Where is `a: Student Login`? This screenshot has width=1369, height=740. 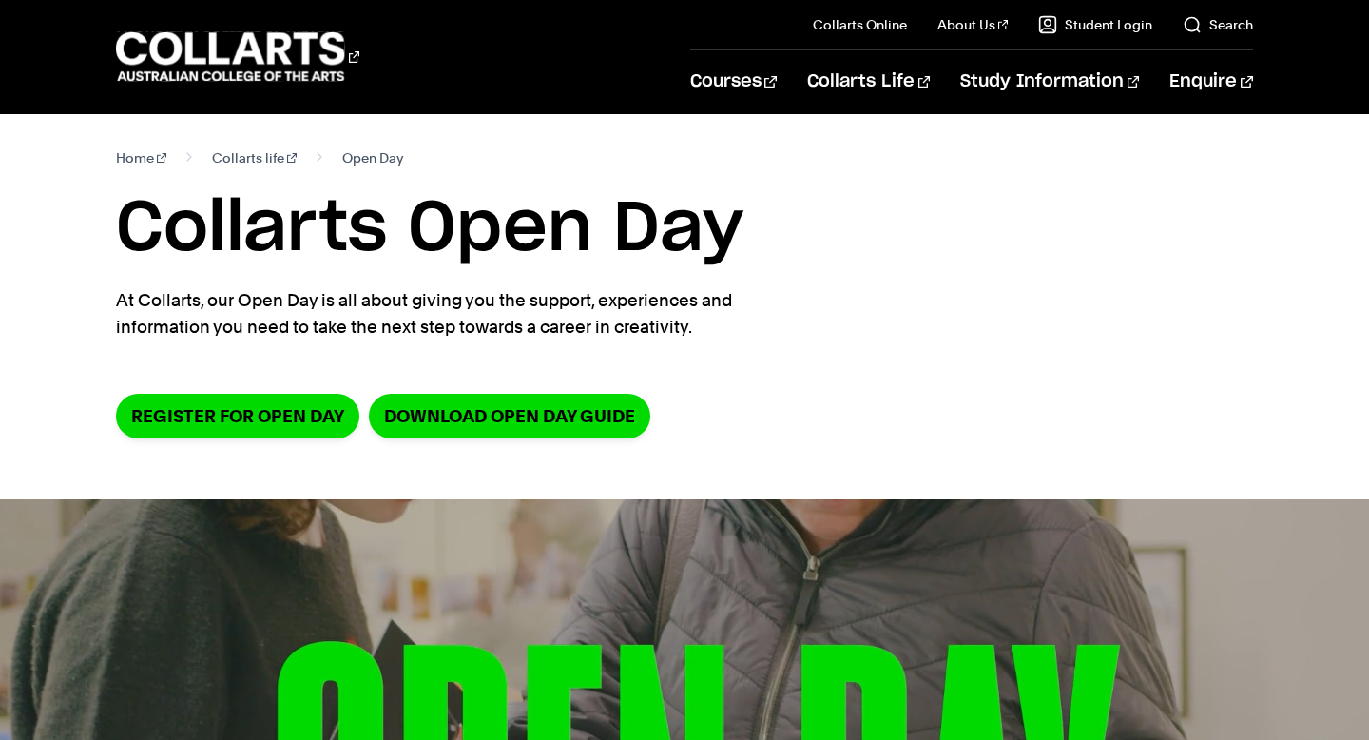 a: Student Login is located at coordinates (1096, 25).